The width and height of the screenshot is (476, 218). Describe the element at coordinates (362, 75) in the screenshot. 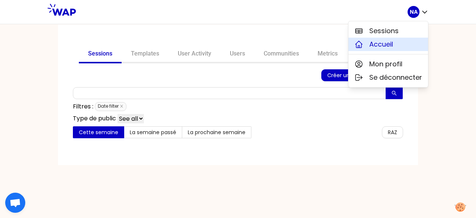

I see `button: Créer une nouvelle session` at that location.